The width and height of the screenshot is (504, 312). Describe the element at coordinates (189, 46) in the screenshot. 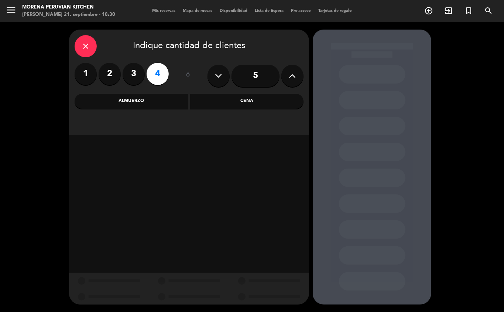

I see `div: Indique cantidad de clientes` at that location.